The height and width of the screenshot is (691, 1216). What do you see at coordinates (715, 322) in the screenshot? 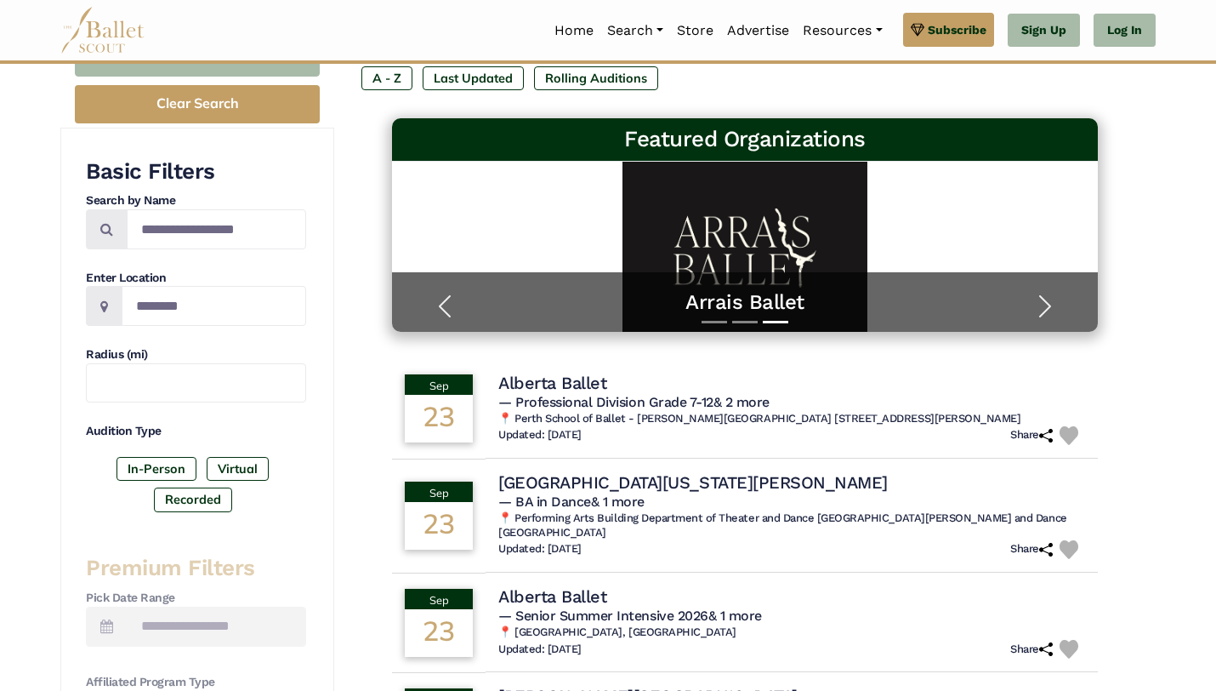
I see `button: Slide 1` at bounding box center [715, 322].